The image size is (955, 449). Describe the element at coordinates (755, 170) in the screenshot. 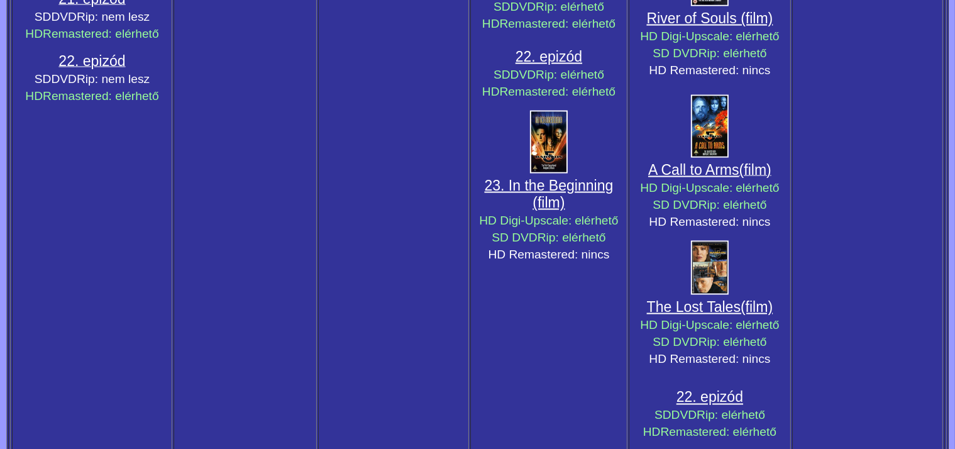

I see `big: (film)` at that location.